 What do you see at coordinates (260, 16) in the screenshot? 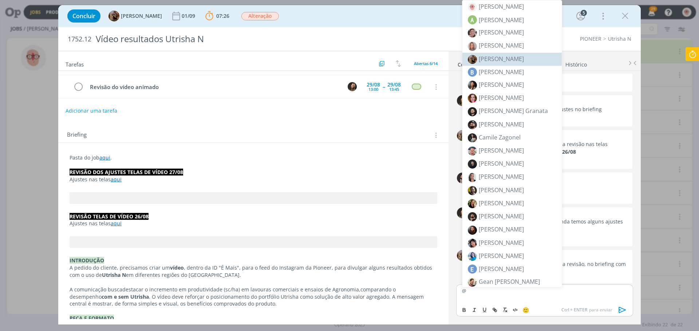
I see `span: Alteração` at bounding box center [260, 16].